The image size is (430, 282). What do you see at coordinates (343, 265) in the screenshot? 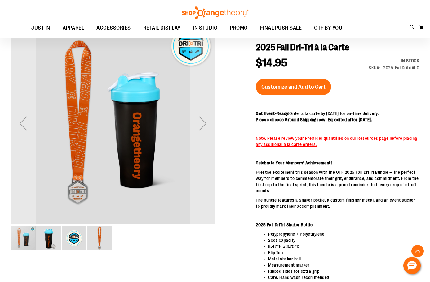
I see `li: Measurement marker` at bounding box center [343, 265].